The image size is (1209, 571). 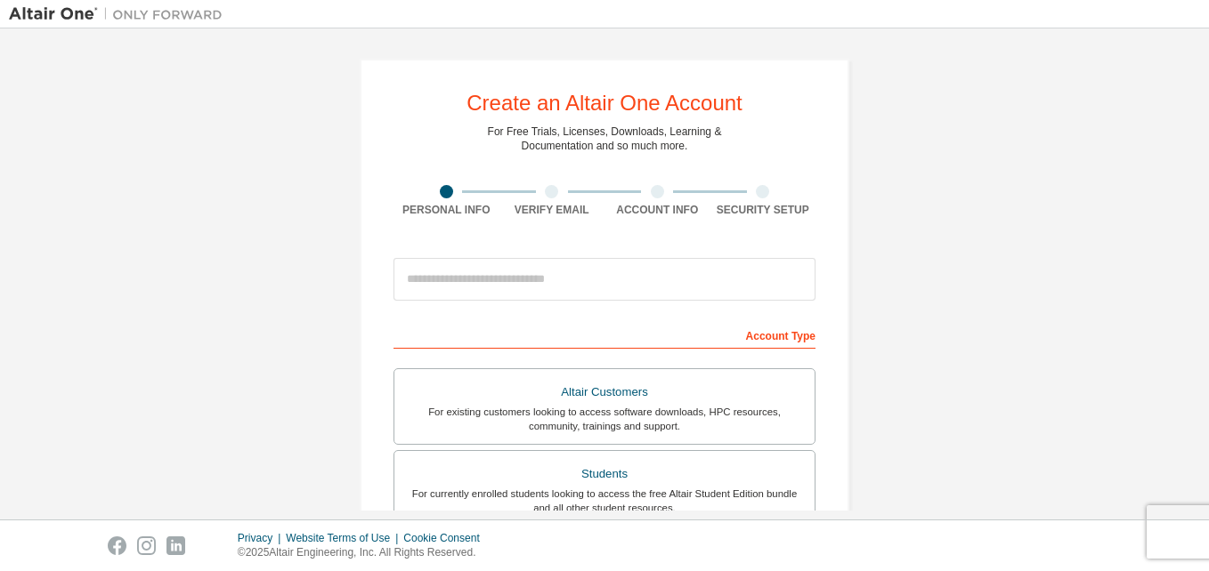 I want to click on div: Account Type, so click(x=604, y=335).